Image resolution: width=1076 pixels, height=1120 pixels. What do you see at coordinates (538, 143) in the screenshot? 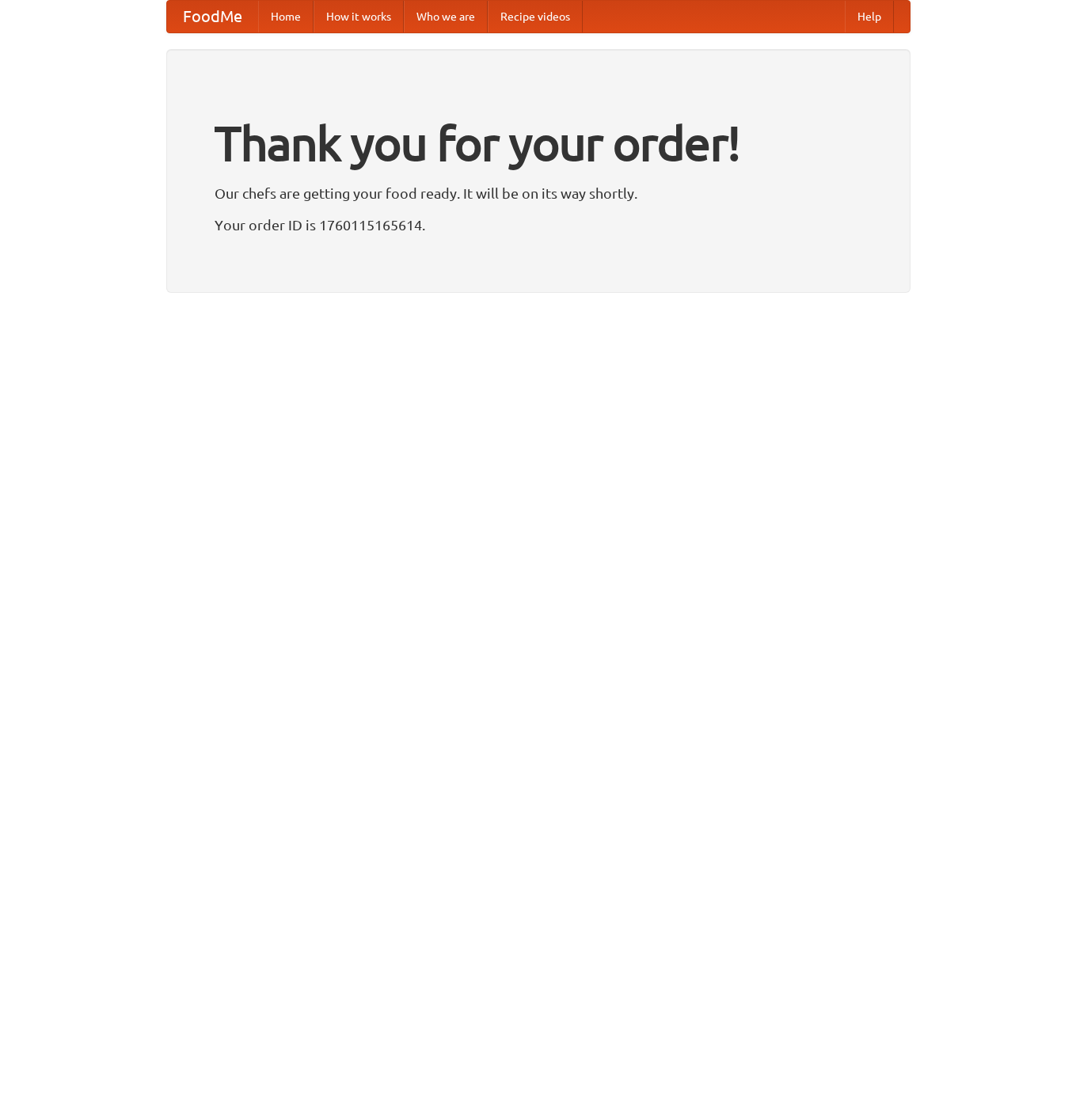
I see `h1: Thank you for your order!` at bounding box center [538, 143].